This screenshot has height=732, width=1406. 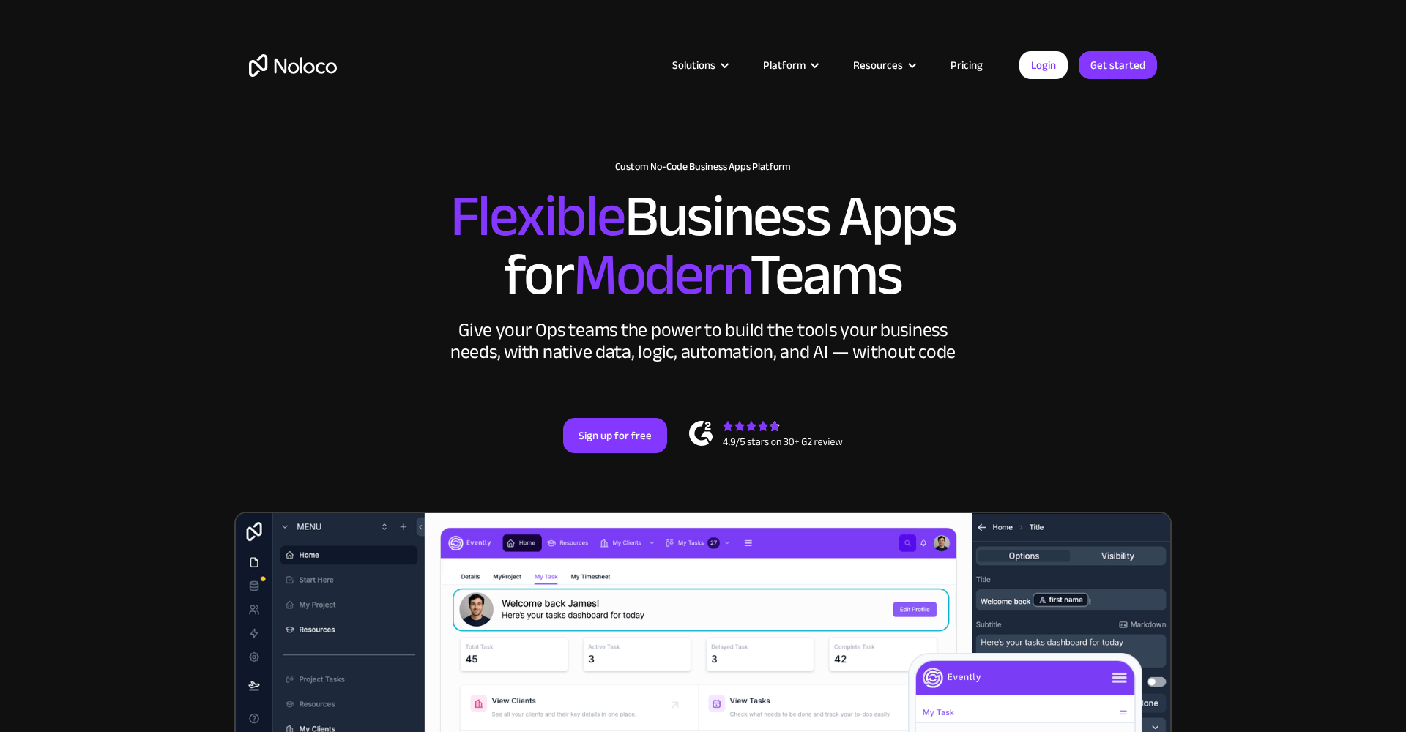 What do you see at coordinates (293, 65) in the screenshot?
I see `a: home` at bounding box center [293, 65].